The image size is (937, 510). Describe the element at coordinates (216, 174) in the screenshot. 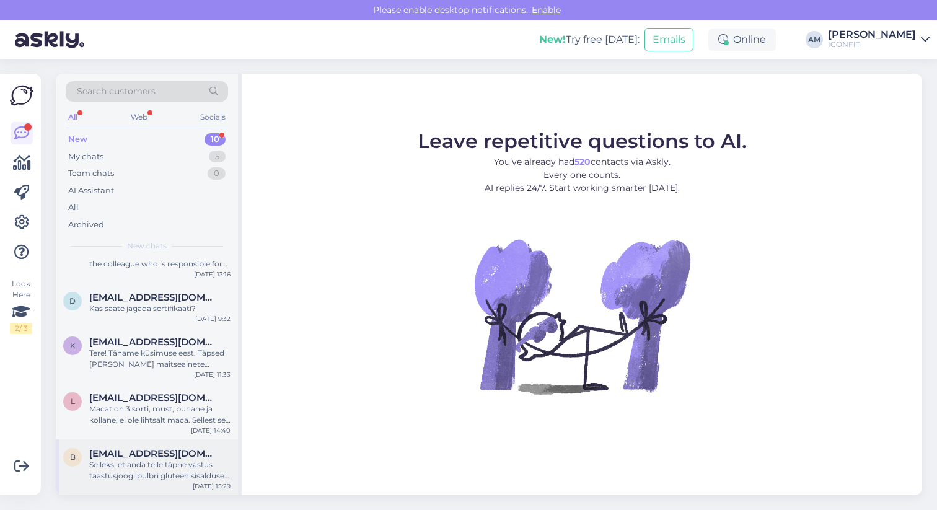

I see `div: 0` at that location.